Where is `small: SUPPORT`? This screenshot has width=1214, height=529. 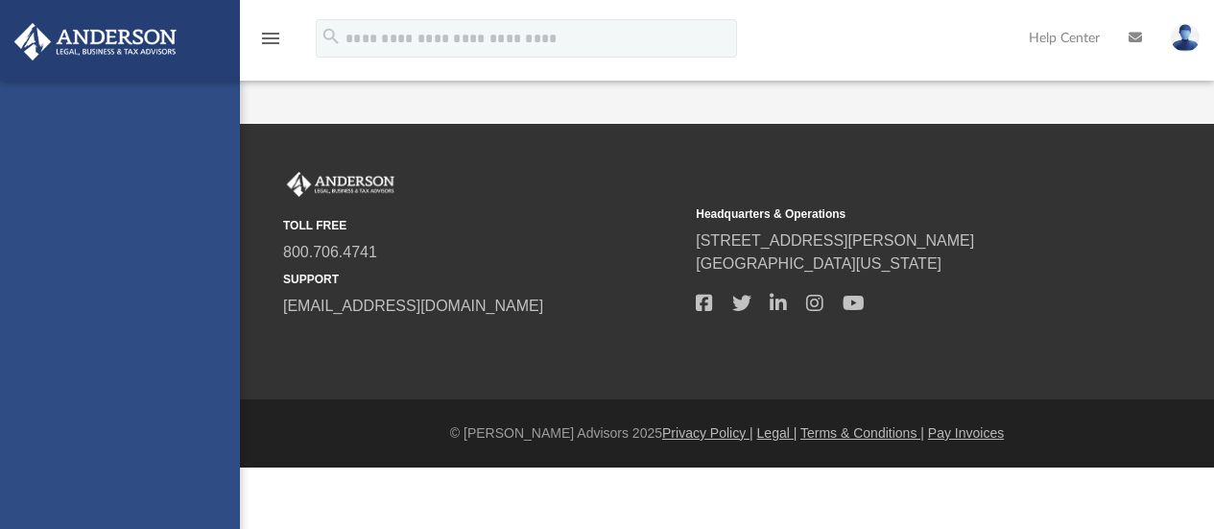
small: SUPPORT is located at coordinates (483, 279).